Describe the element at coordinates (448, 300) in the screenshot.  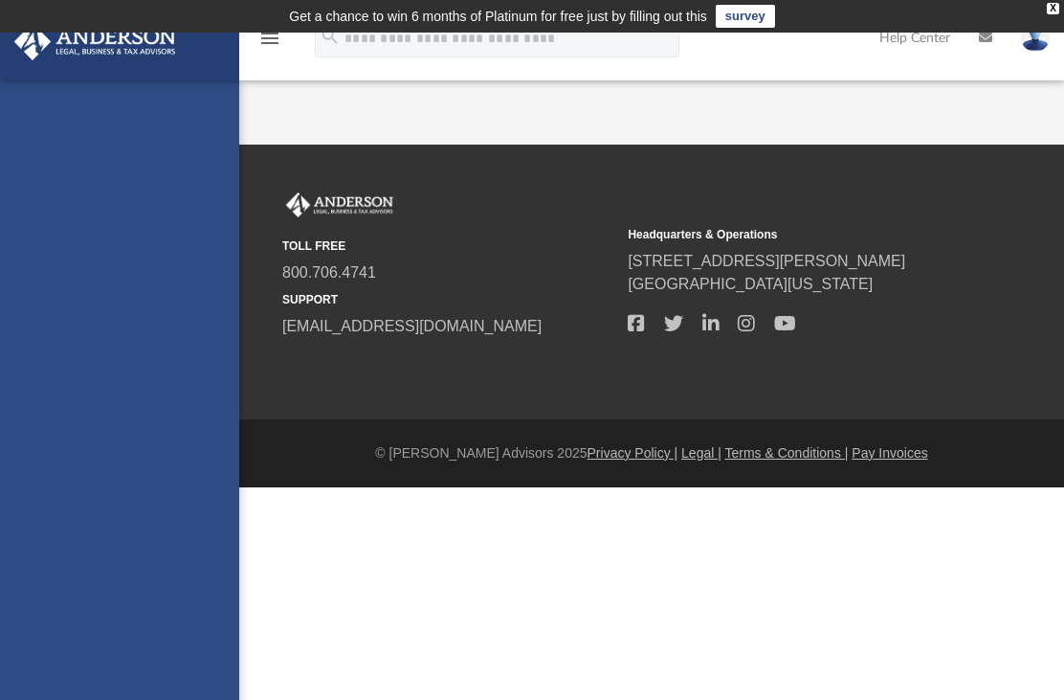
I see `small: SUPPORT` at that location.